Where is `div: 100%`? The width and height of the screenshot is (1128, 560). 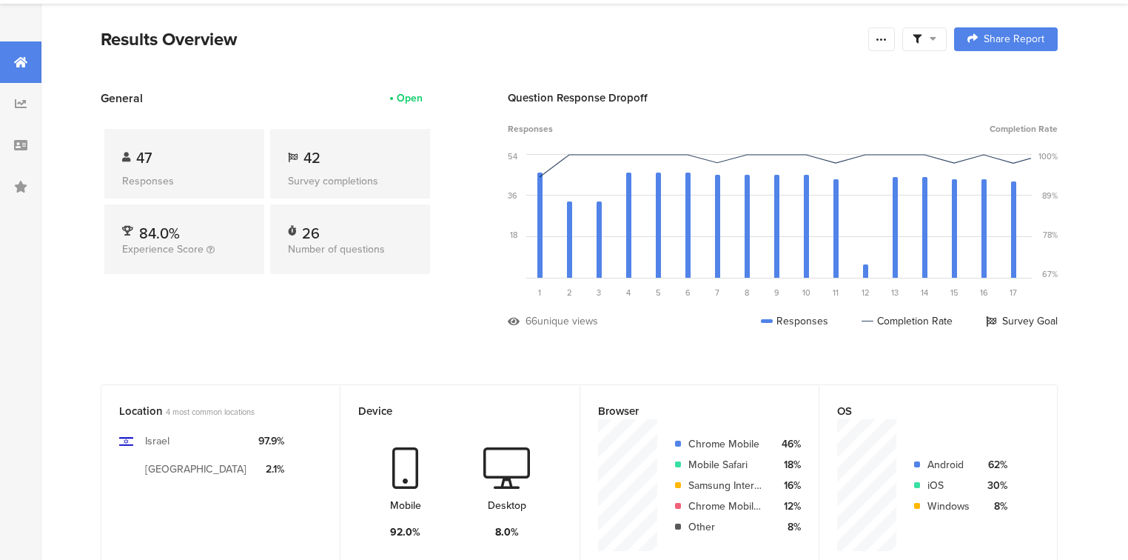
div: 100% is located at coordinates (1048, 156).